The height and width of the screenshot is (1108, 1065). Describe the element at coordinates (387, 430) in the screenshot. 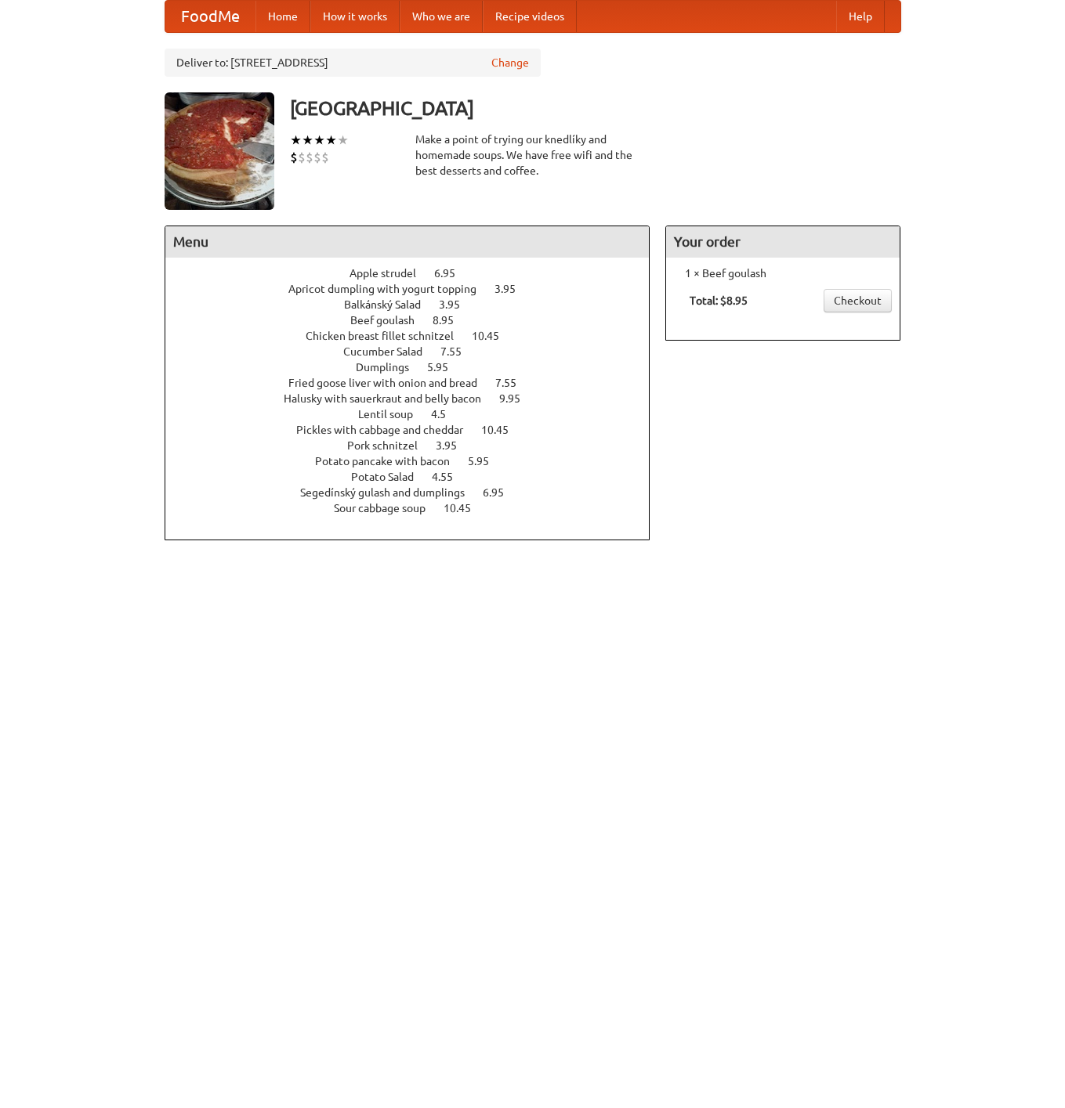

I see `span: Pickles with cabbage and cheddar` at that location.